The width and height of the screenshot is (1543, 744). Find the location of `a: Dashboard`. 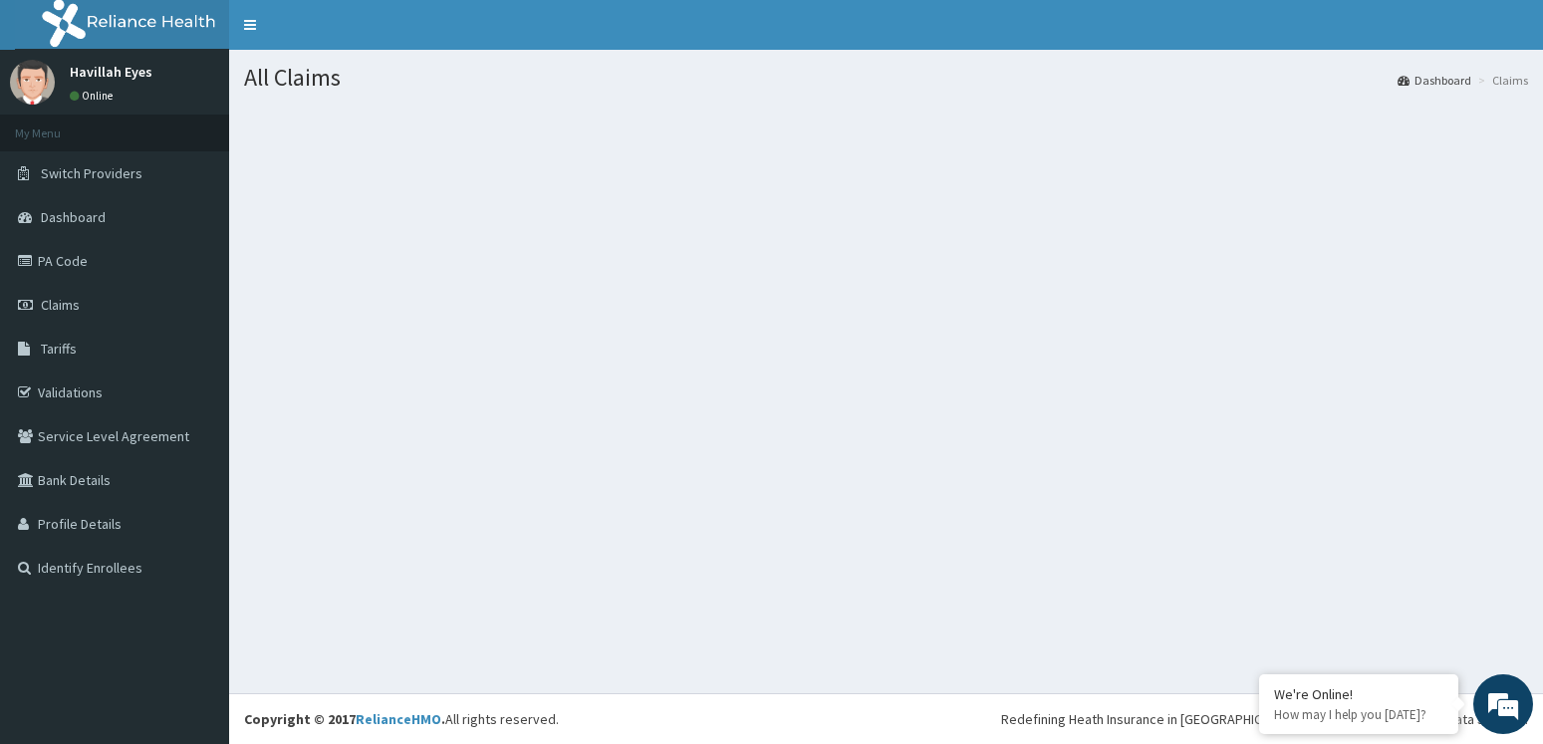

a: Dashboard is located at coordinates (1435, 80).